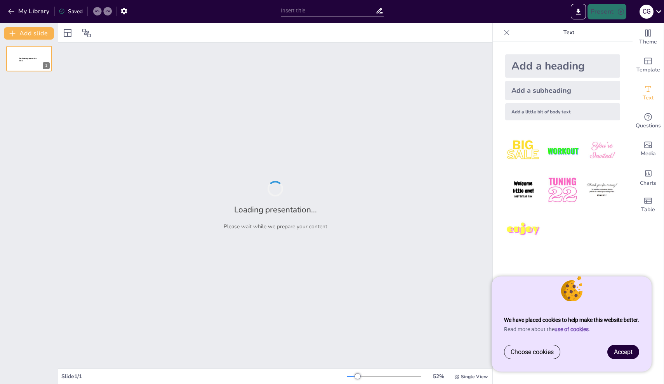 This screenshot has width=664, height=384. Describe the element at coordinates (87, 33) in the screenshot. I see `span: Position` at that location.